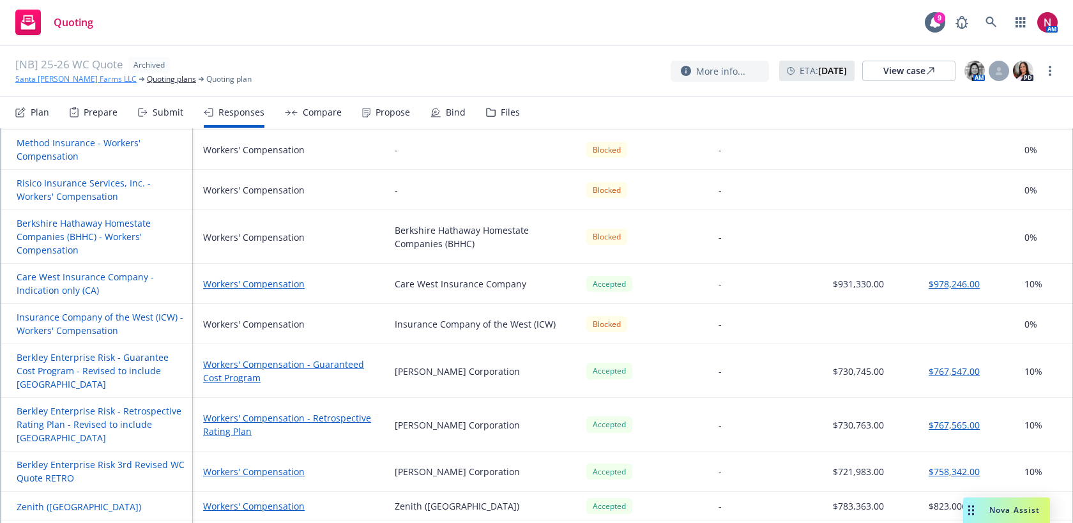  Describe the element at coordinates (289, 371) in the screenshot. I see `a: Workers' Compensation - Guaranteed Cost Program` at that location.